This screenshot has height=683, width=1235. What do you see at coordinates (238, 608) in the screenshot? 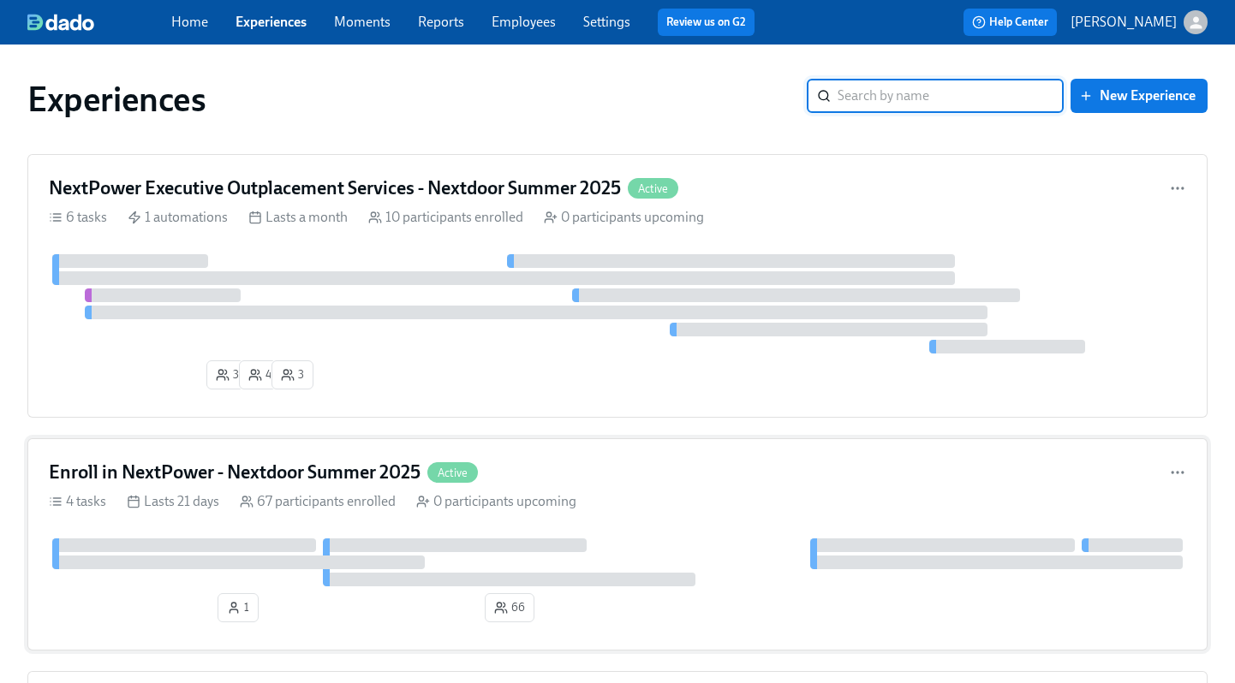
I see `button: 1` at bounding box center [238, 608].